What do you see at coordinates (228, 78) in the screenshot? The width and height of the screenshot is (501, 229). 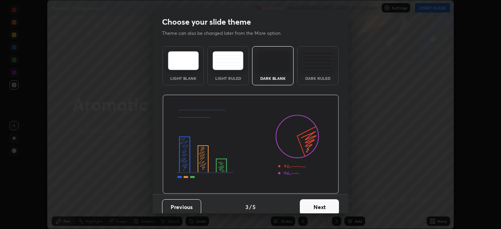 I see `div: Light Ruled` at bounding box center [228, 78].